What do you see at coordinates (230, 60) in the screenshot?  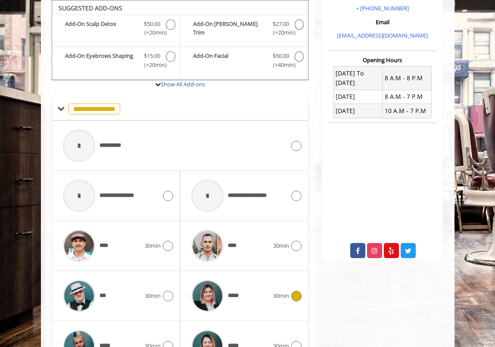 I see `b: Add-On Facial` at bounding box center [230, 60].